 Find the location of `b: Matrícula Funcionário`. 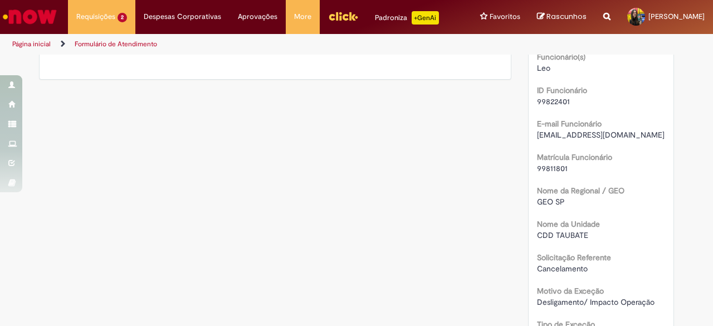

b: Matrícula Funcionário is located at coordinates (574, 157).